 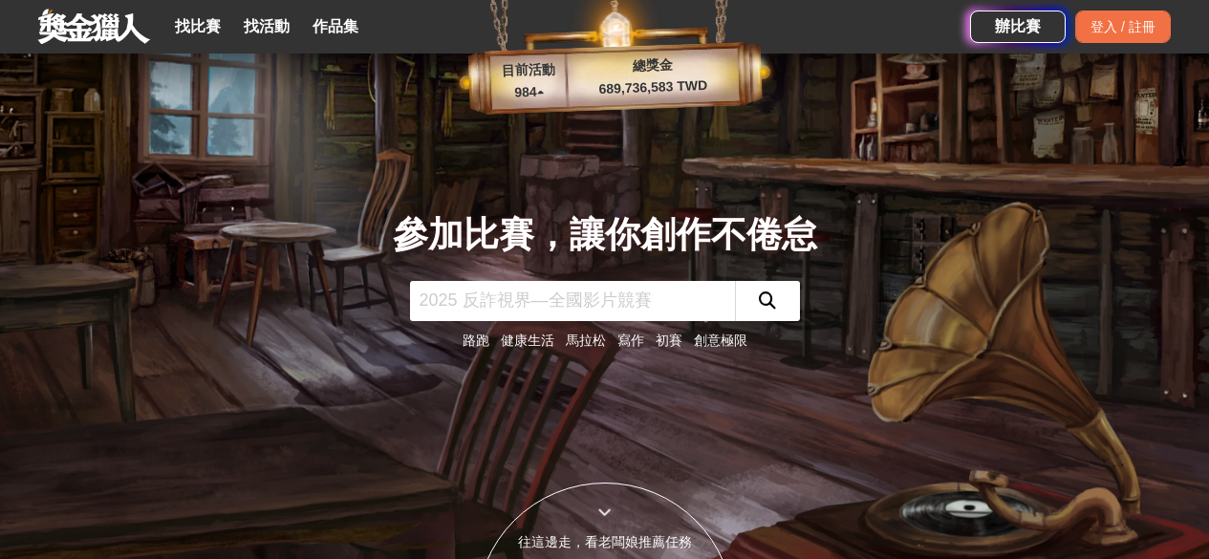 I want to click on a: 路跑, so click(x=476, y=340).